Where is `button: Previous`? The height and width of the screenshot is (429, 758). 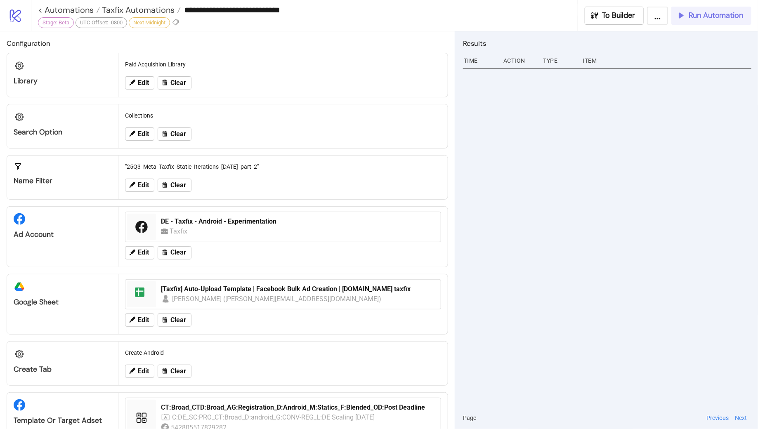
button: Previous is located at coordinates (718, 418).